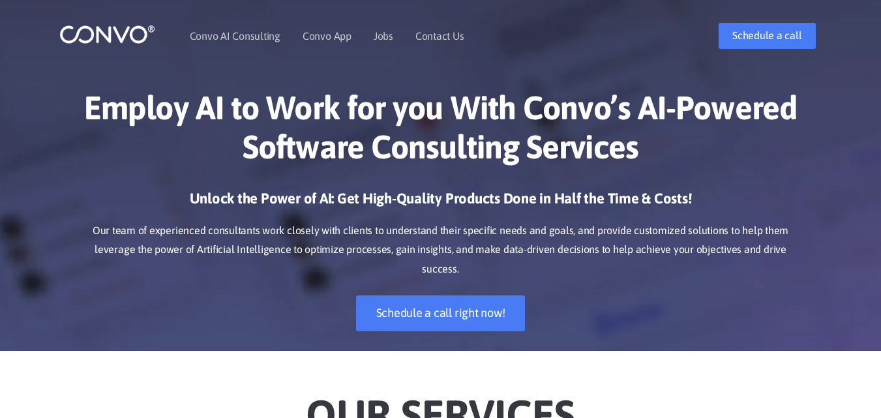  I want to click on h3: Unlock the Power of AI: Get High-Quality Products Done in Half the Time & Costs!, so click(441, 204).